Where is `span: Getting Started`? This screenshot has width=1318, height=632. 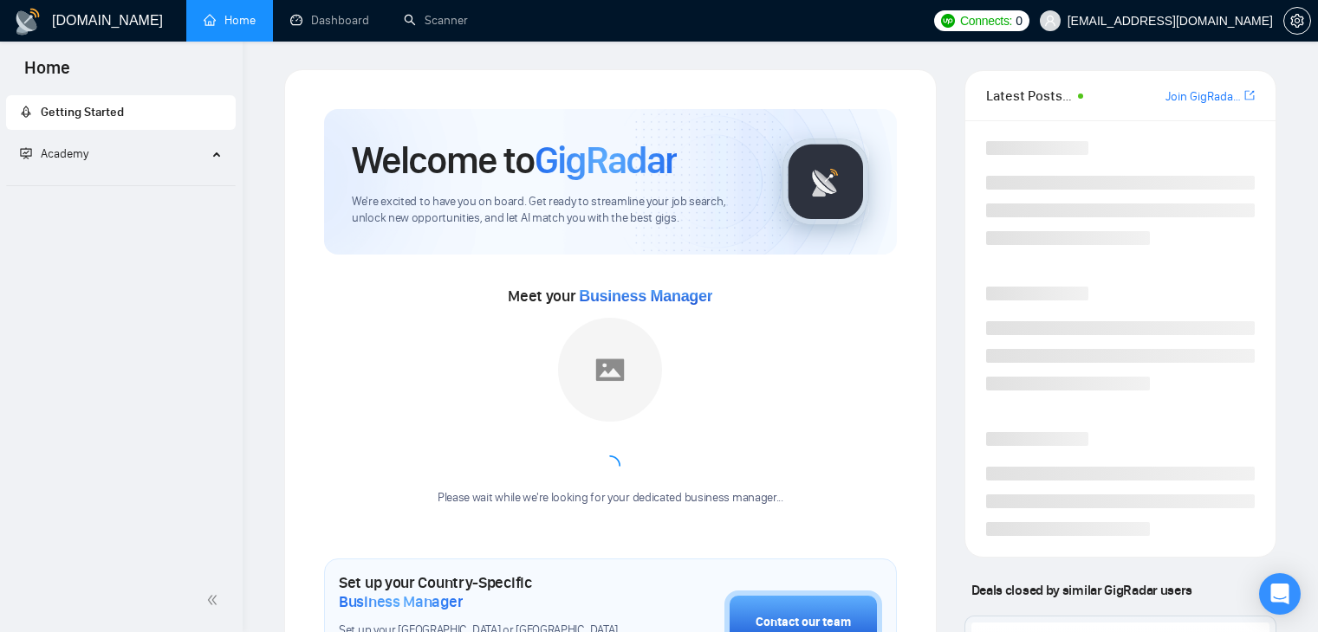 span: Getting Started is located at coordinates (82, 112).